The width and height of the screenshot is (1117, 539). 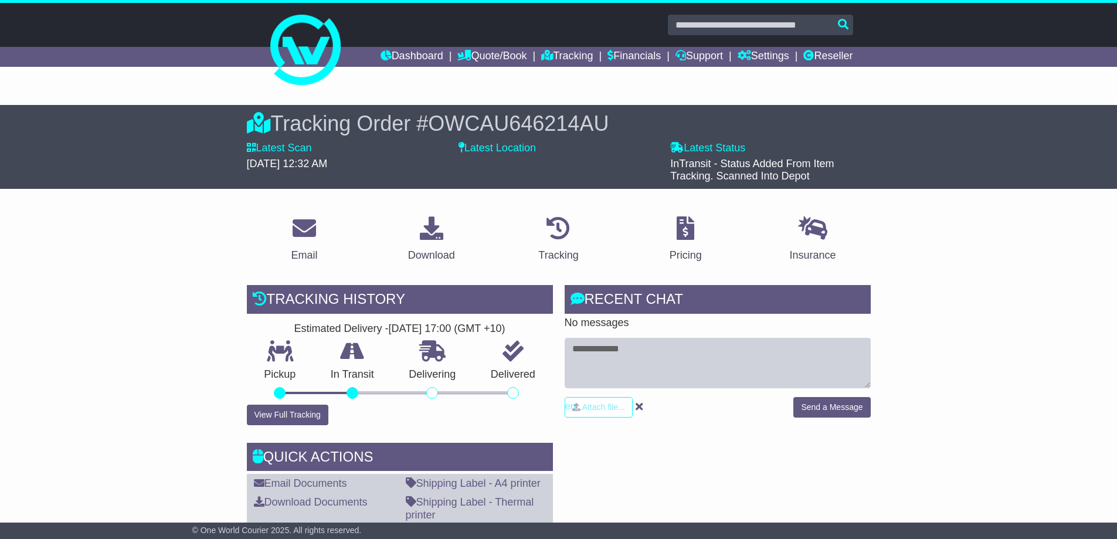 What do you see at coordinates (492, 57) in the screenshot?
I see `a: Quote/Book` at bounding box center [492, 57].